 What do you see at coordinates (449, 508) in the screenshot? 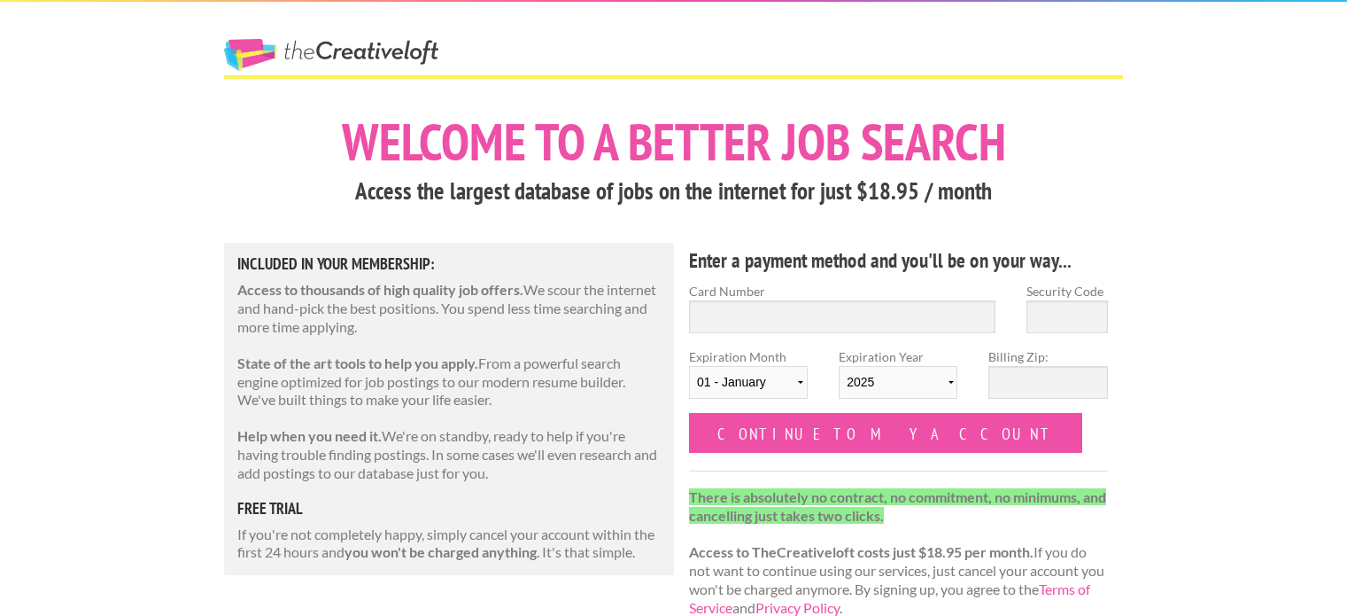
I see `h5: free trial` at bounding box center [449, 508].